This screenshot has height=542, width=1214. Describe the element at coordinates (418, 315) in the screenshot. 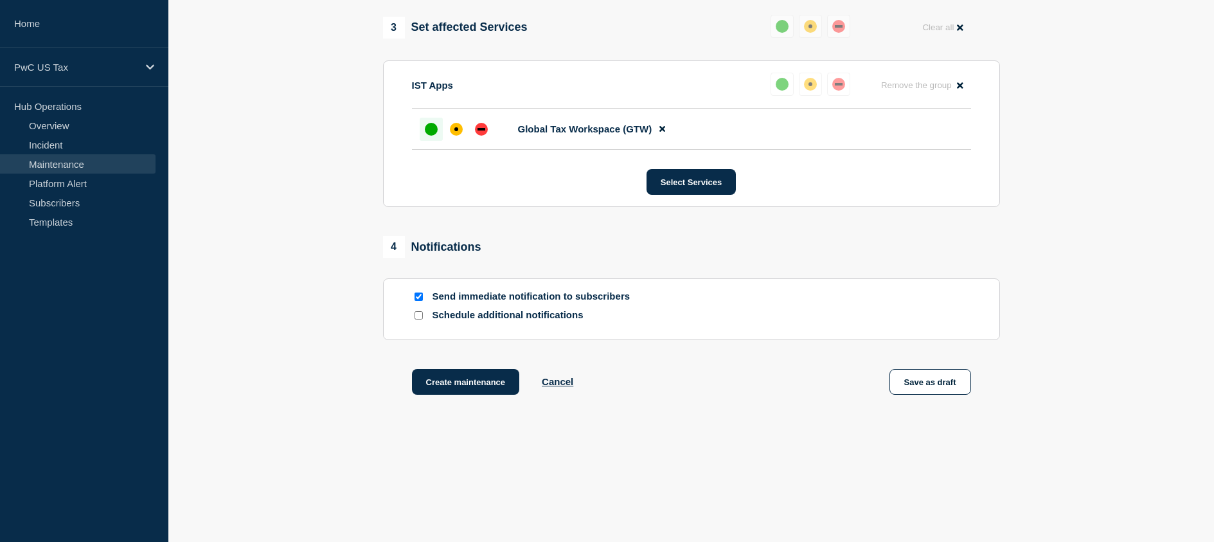

I see `input: Schedule additional notifications` at that location.